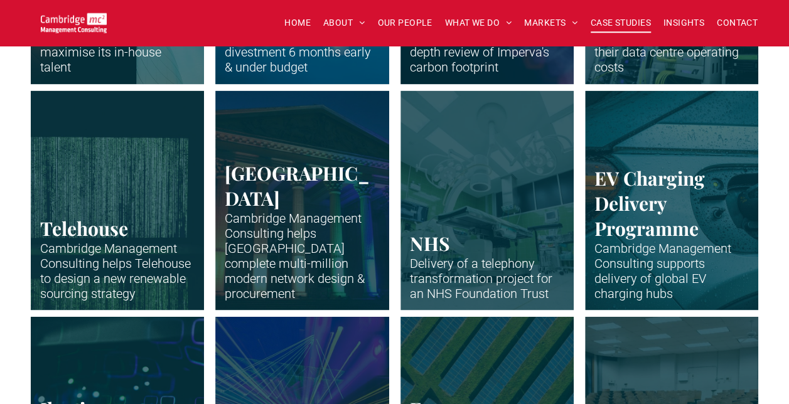 The width and height of the screenshot is (789, 404). What do you see at coordinates (672, 200) in the screenshot?
I see `a: Office building of PageGroup in Madison Avenue, New York` at bounding box center [672, 200].